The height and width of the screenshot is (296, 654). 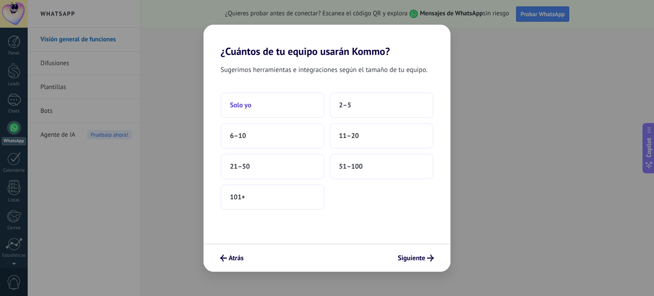 What do you see at coordinates (381, 105) in the screenshot?
I see `button: 2–5` at bounding box center [381, 105].